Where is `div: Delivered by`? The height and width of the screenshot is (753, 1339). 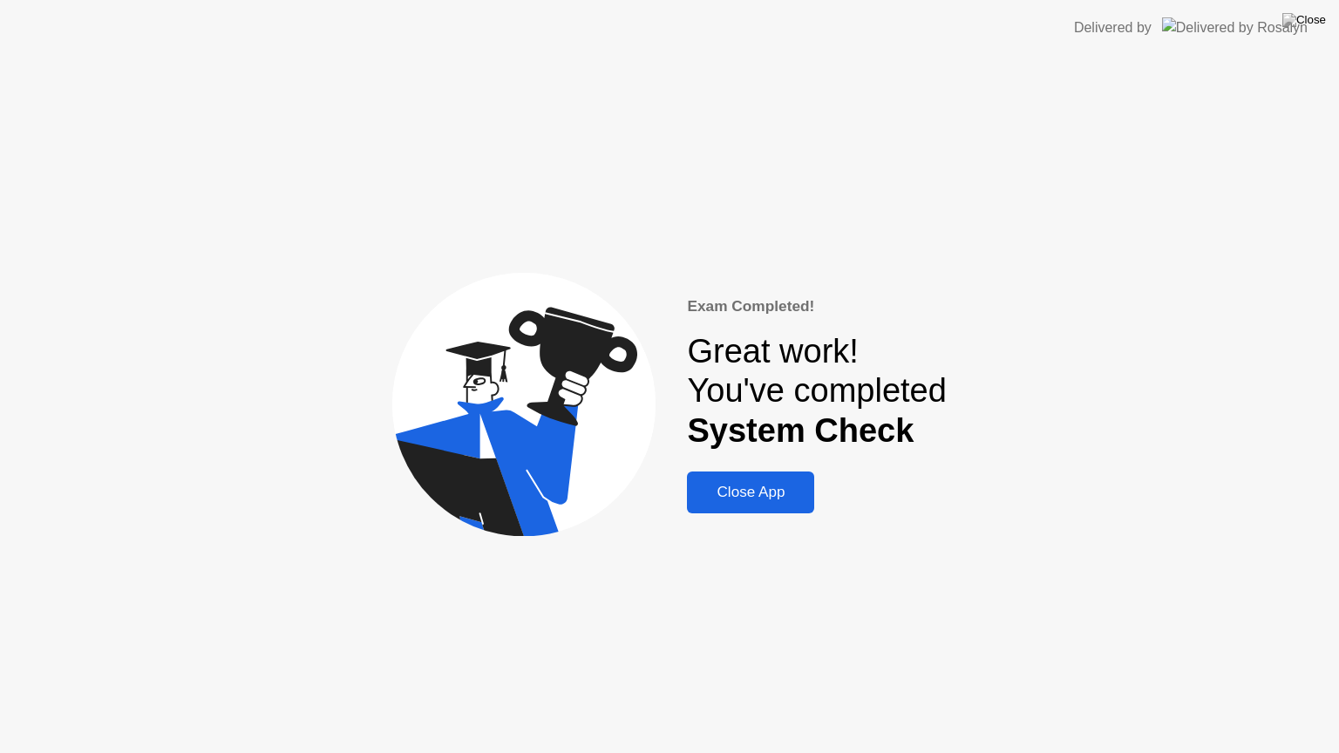
div: Delivered by is located at coordinates (1112, 28).